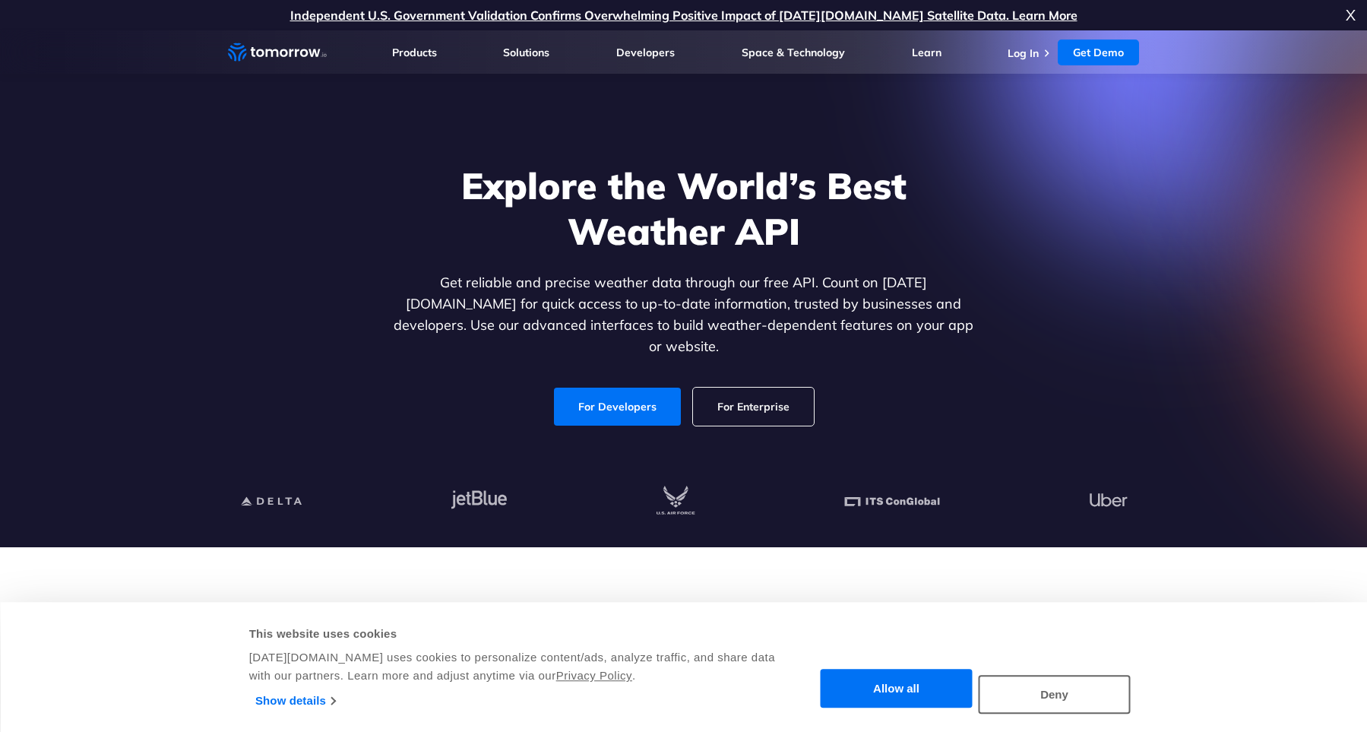  I want to click on a: Products, so click(414, 52).